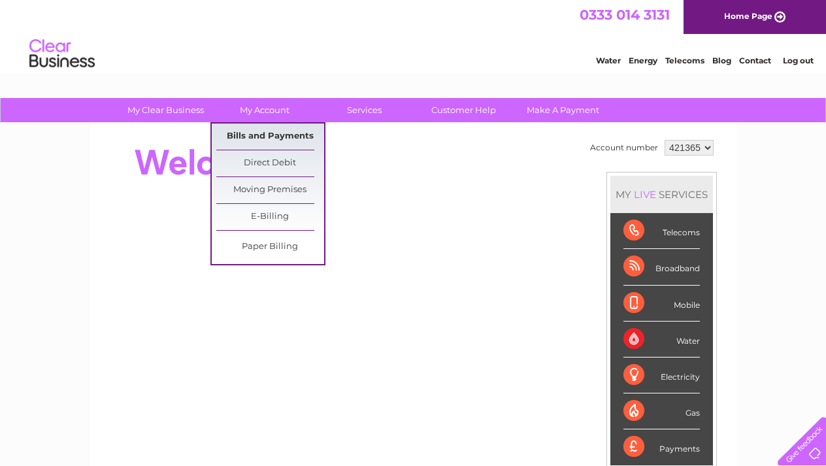  I want to click on div: Water, so click(661, 339).